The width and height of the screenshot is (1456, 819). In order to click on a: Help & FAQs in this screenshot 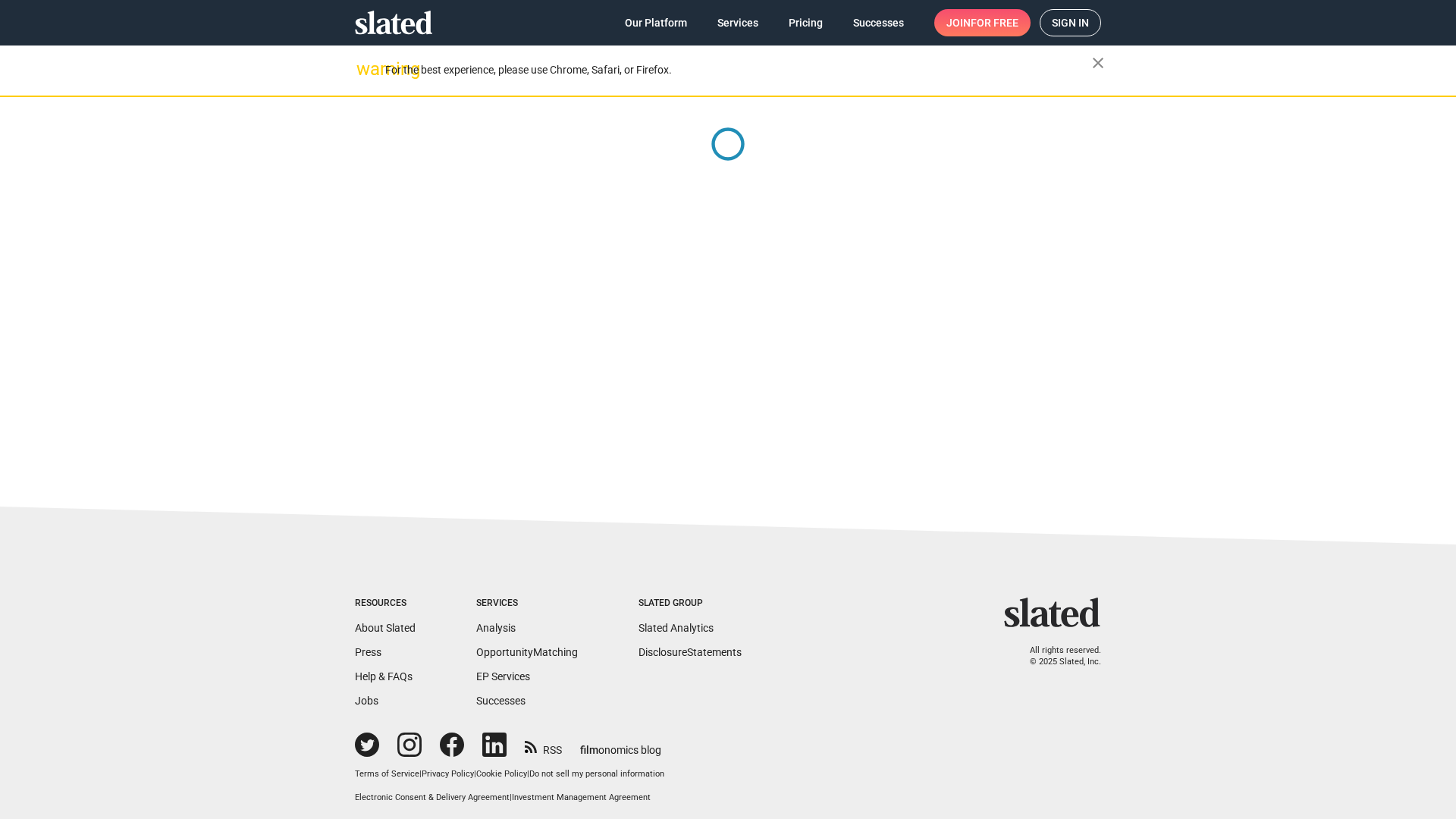, I will do `click(383, 677)`.